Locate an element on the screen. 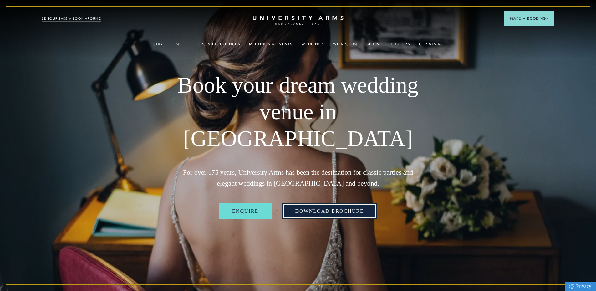 This screenshot has height=291, width=596. a: Offers & Experiences is located at coordinates (215, 46).